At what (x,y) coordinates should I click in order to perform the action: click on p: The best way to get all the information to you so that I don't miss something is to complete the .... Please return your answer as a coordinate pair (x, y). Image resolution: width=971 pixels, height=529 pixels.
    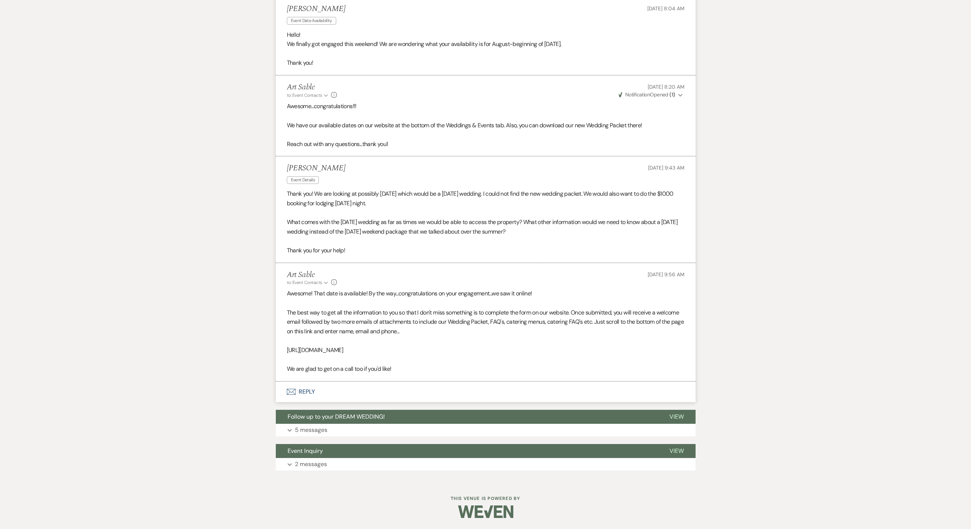
    Looking at the image, I should click on (486, 322).